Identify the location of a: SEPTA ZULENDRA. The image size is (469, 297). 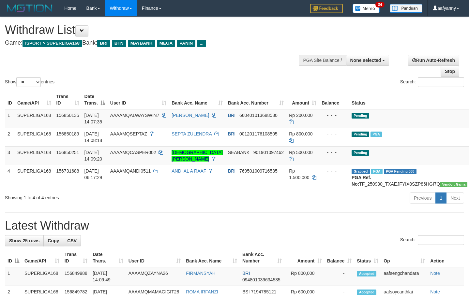
(191, 134).